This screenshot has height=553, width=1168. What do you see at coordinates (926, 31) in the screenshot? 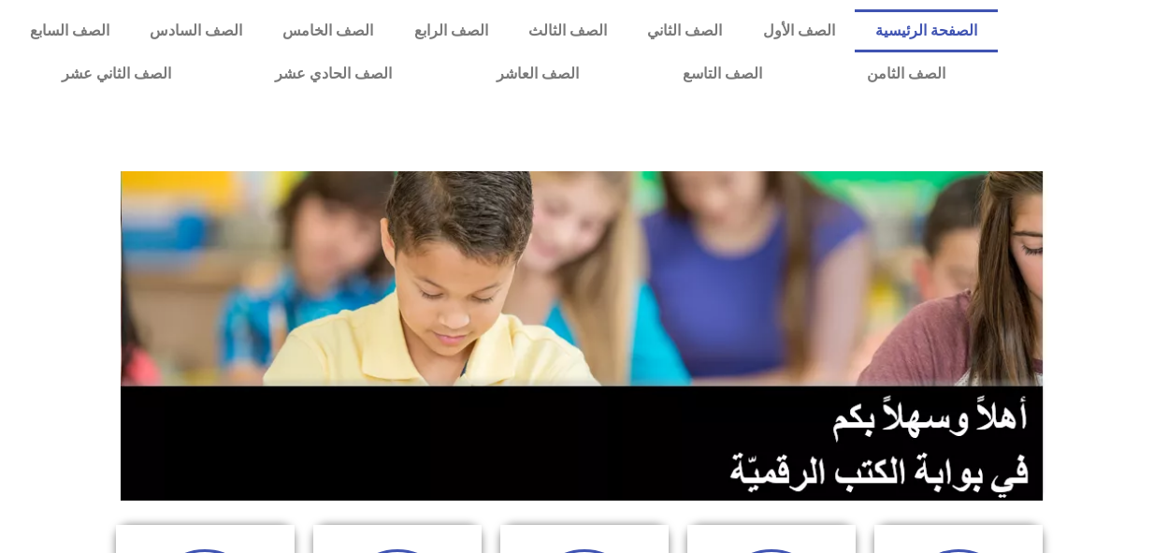
I see `a: الصفحة الرئيسية` at bounding box center [926, 31].